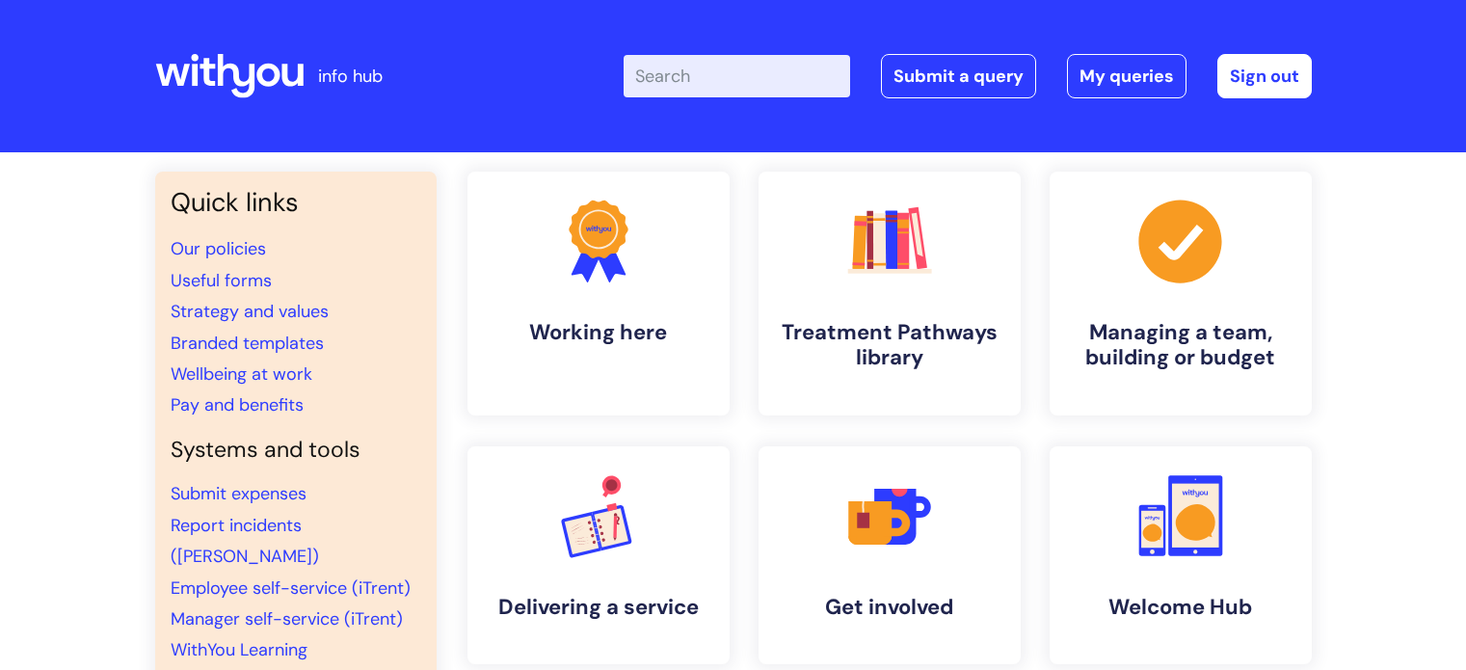 The image size is (1466, 670). I want to click on h4: Welcome Hub, so click(1181, 607).